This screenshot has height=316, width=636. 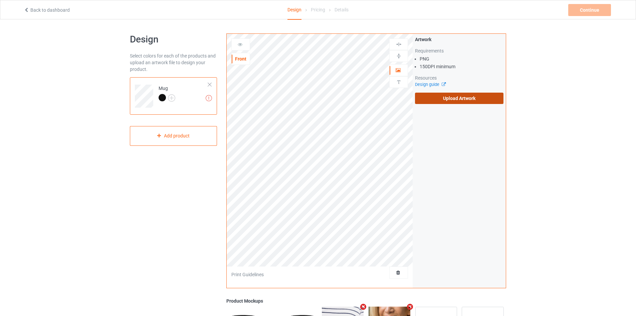 I want to click on a: Back to dashboard, so click(x=47, y=10).